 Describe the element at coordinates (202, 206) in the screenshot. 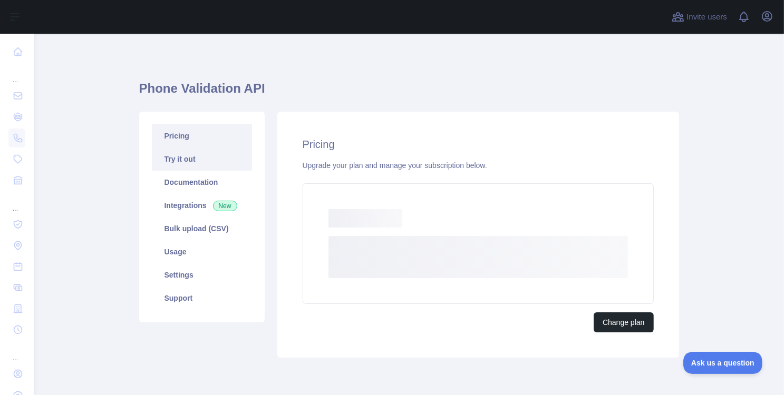

I see `a: Integrations New` at that location.